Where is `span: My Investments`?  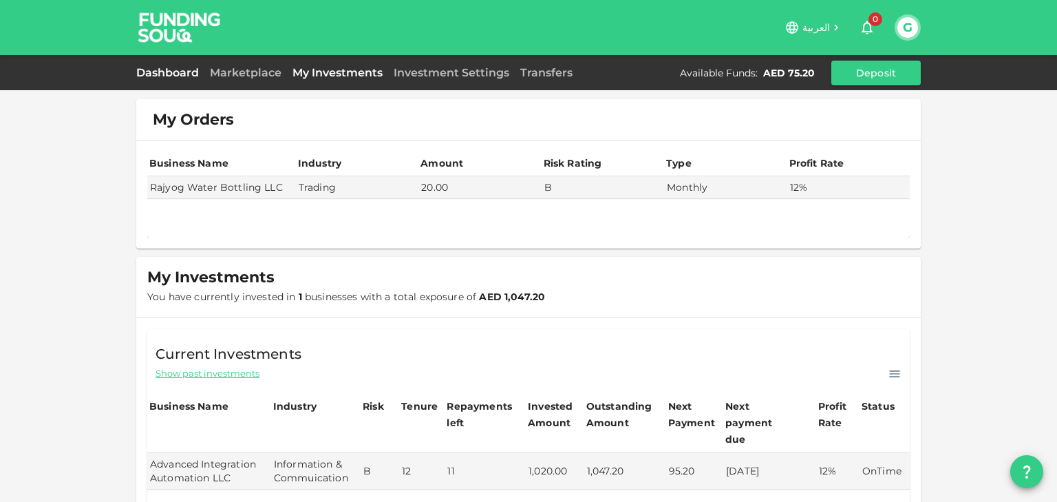 span: My Investments is located at coordinates (211, 277).